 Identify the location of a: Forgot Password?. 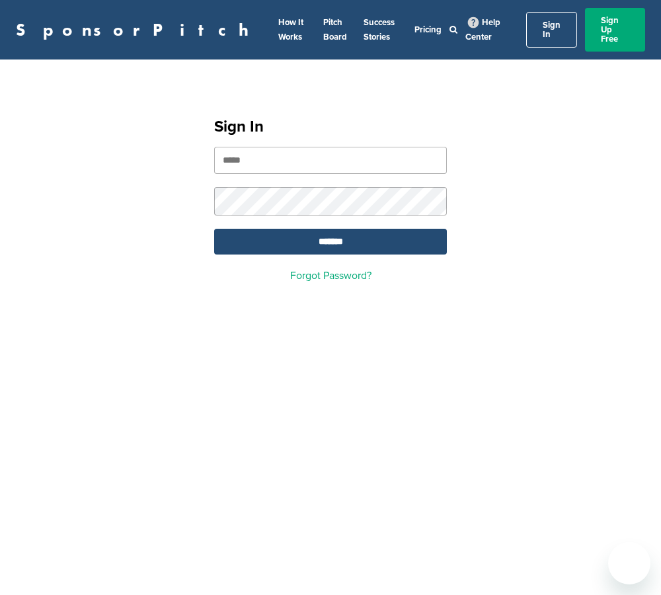
(331, 276).